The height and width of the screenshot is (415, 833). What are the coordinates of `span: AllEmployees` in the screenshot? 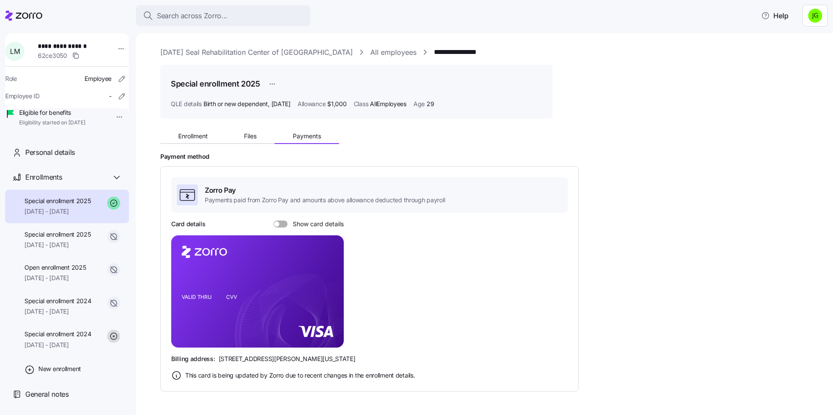 It's located at (388, 104).